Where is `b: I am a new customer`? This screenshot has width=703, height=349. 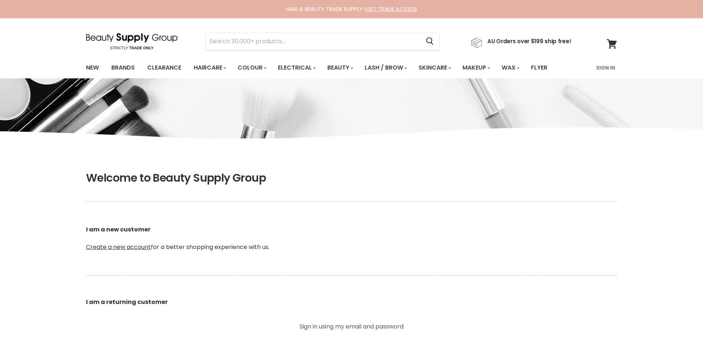 b: I am a new customer is located at coordinates (118, 229).